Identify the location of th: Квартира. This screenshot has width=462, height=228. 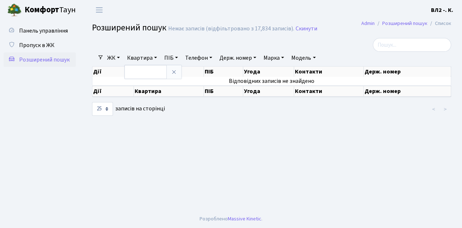
(169, 91).